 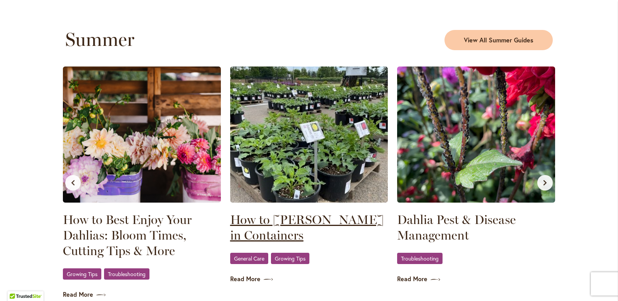 I want to click on a: More Potted Dahlias!, so click(x=309, y=134).